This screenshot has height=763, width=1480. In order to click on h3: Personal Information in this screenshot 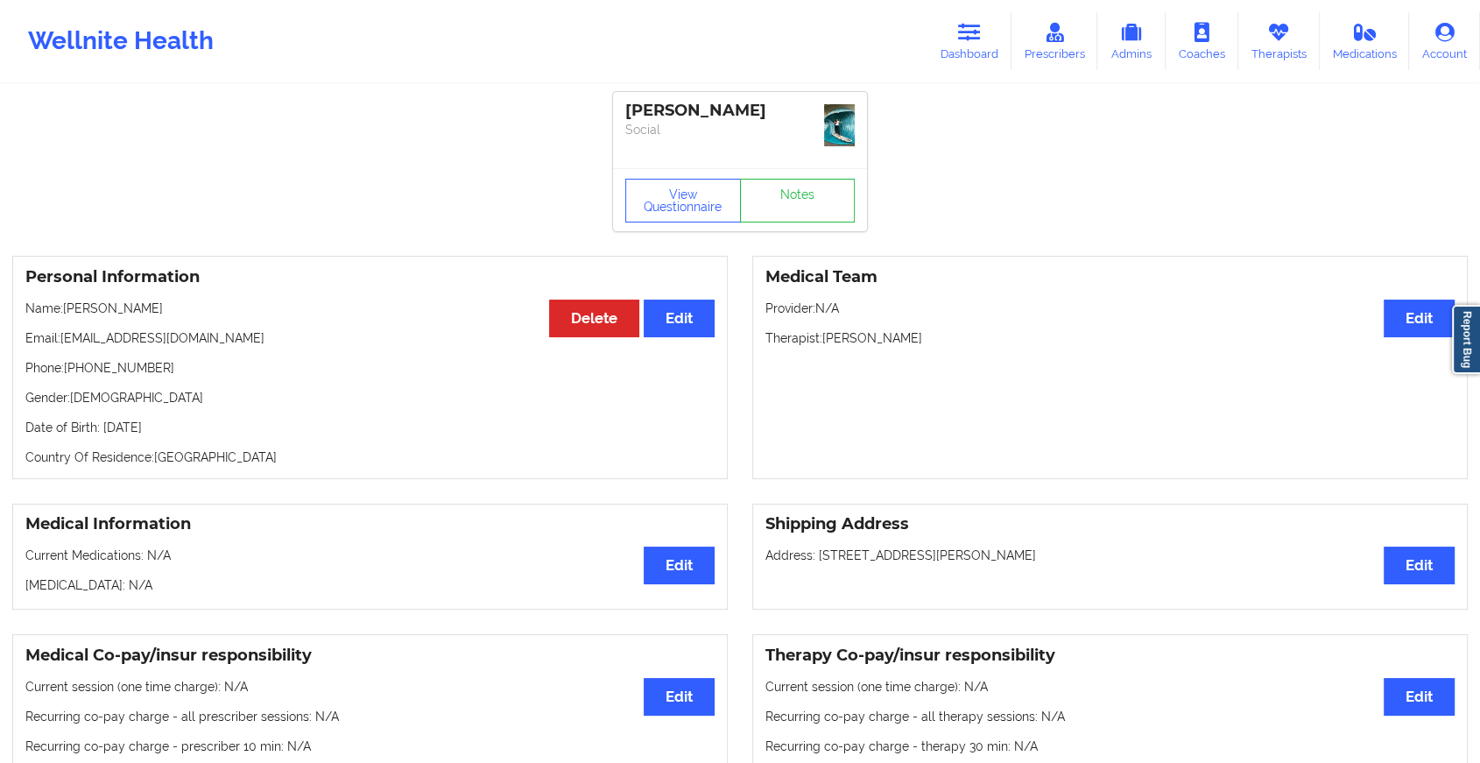, I will do `click(370, 277)`.